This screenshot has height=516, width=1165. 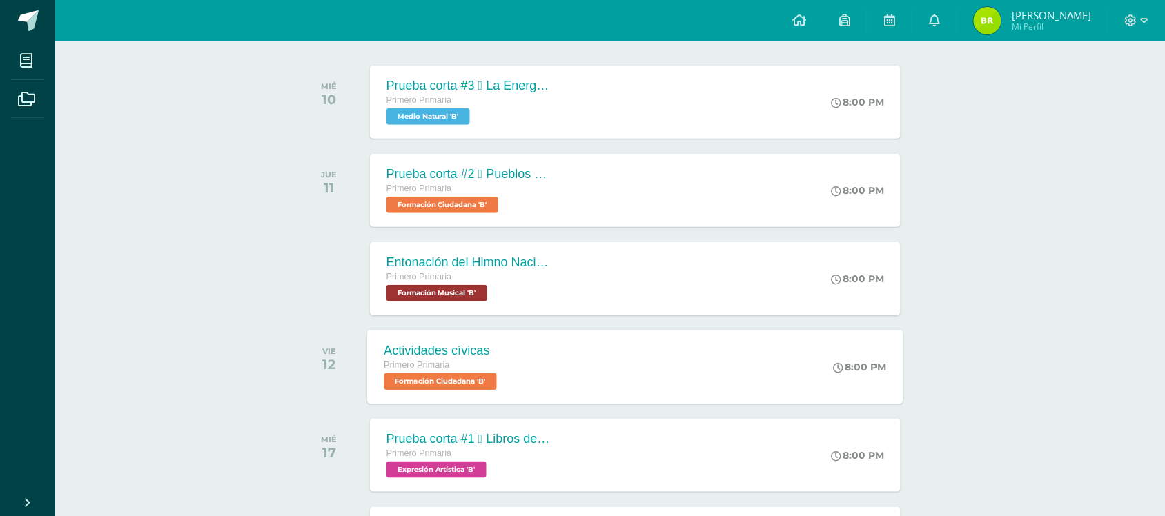 What do you see at coordinates (329, 364) in the screenshot?
I see `div: 12` at bounding box center [329, 364].